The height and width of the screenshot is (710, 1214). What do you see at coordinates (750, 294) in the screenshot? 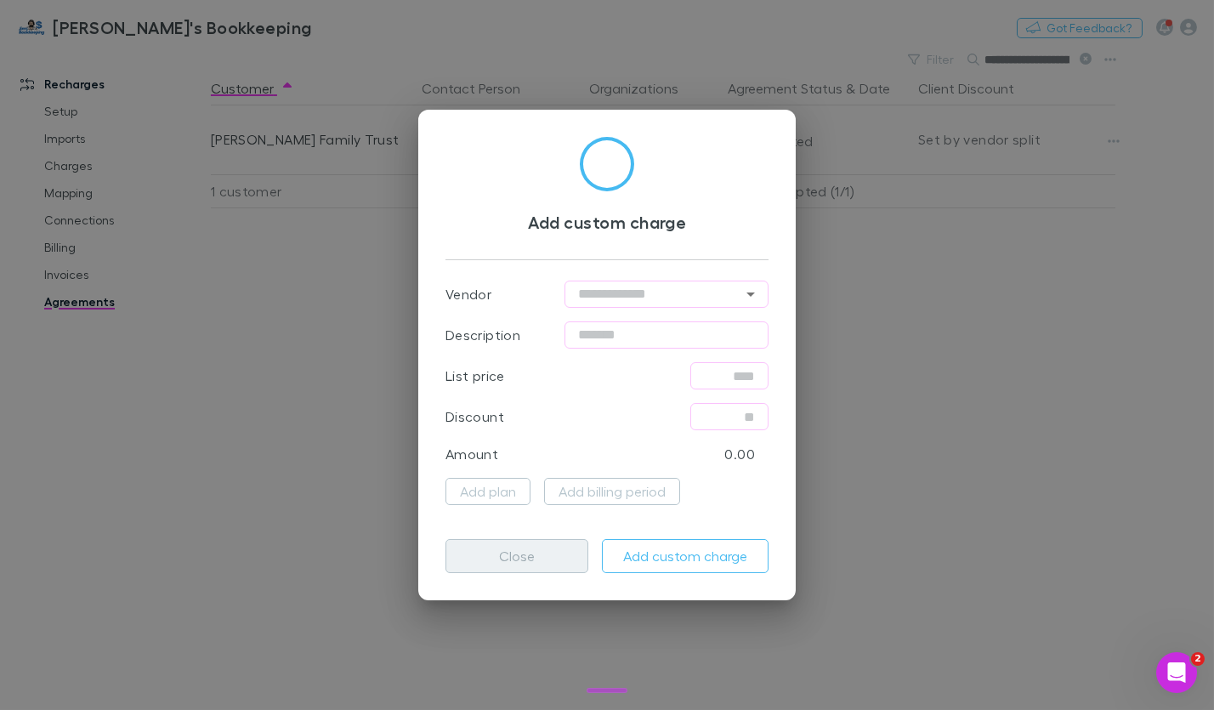
I see `button: Open` at bounding box center [750, 294].